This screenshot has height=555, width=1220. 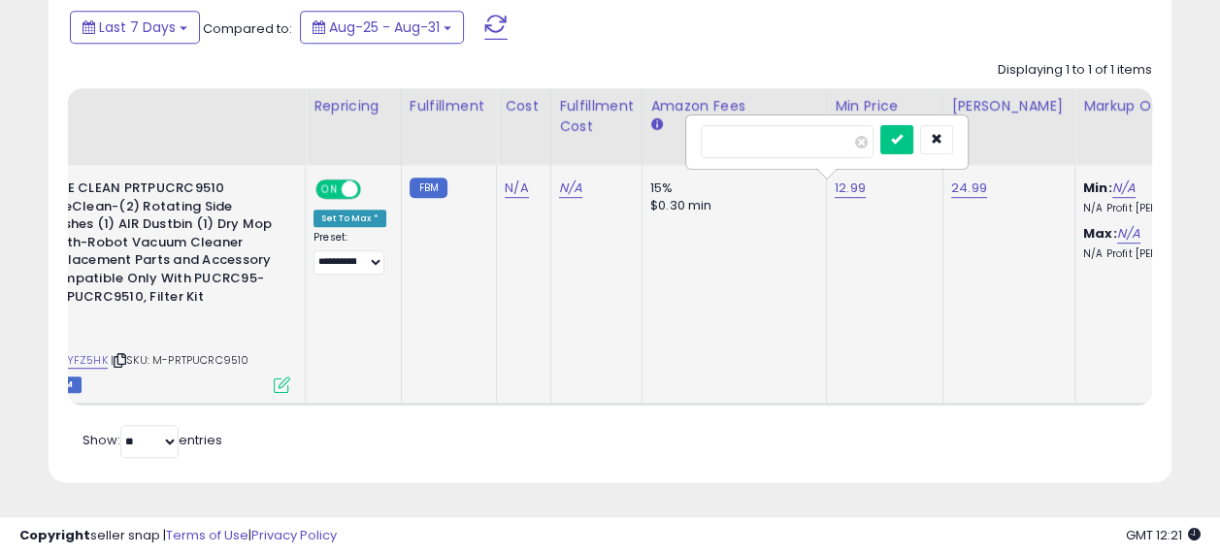 What do you see at coordinates (731, 206) in the screenshot?
I see `div: $0.30 min` at bounding box center [731, 206].